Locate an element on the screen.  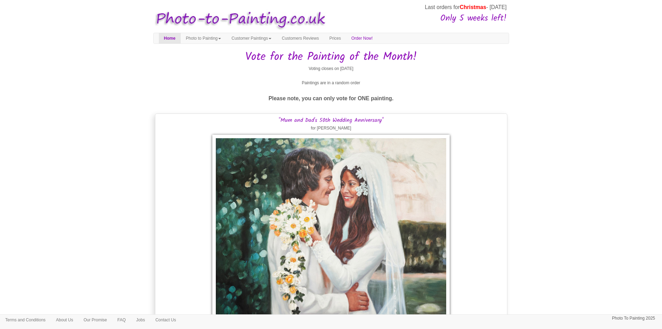
p: Photo To Painting 2025 is located at coordinates (634, 318).